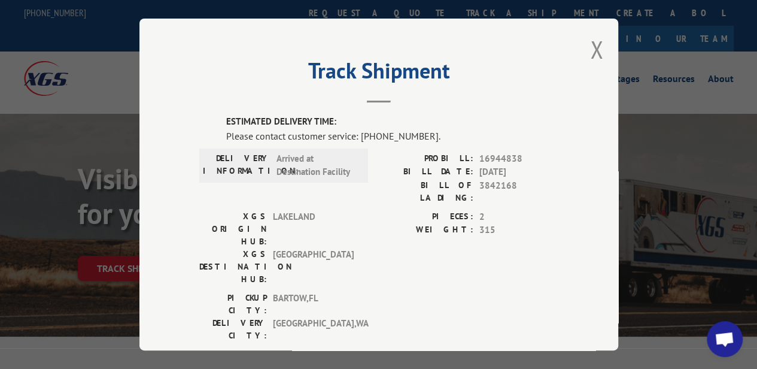 The width and height of the screenshot is (757, 369). Describe the element at coordinates (379, 74) in the screenshot. I see `h2: Track Shipment` at that location.